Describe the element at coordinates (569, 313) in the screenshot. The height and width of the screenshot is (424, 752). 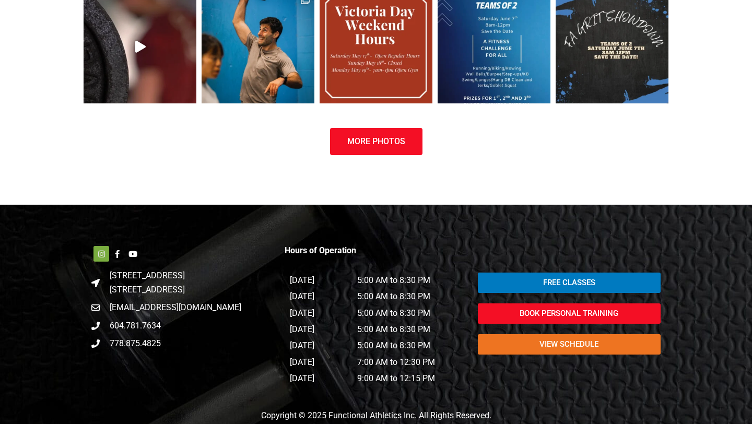
I see `a: Book Personal Training` at that location.